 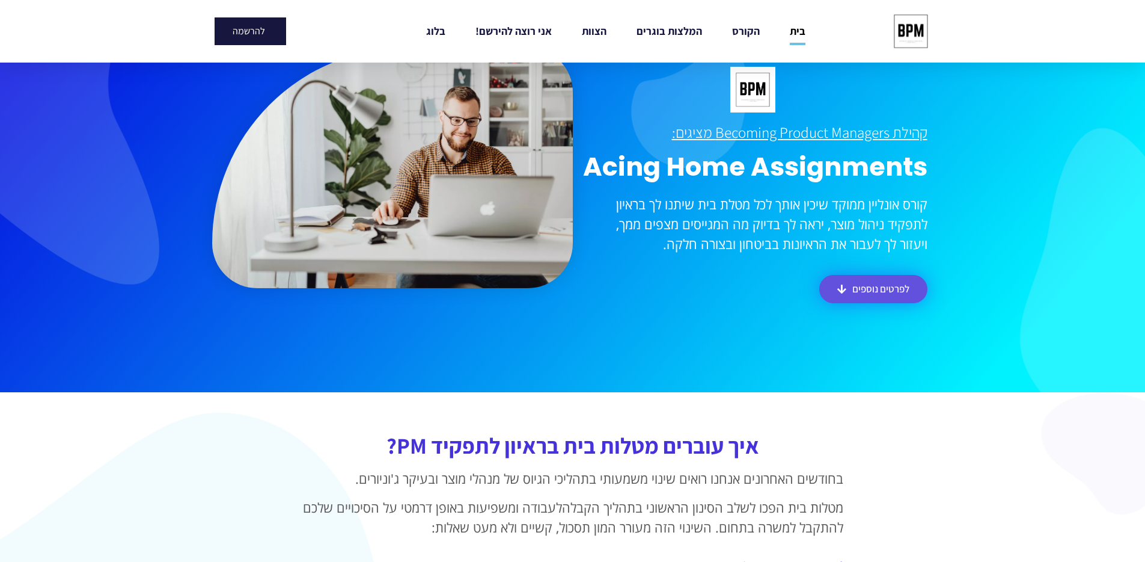 What do you see at coordinates (753, 167) in the screenshot?
I see `h1: Acing Home Assignments` at bounding box center [753, 167].